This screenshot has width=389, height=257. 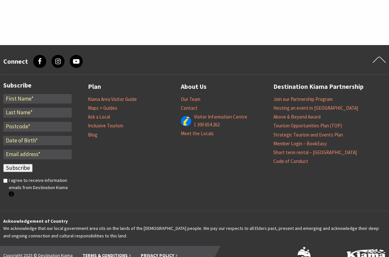 I want to click on a: Strategic Tourism and Events Plan, so click(x=308, y=135).